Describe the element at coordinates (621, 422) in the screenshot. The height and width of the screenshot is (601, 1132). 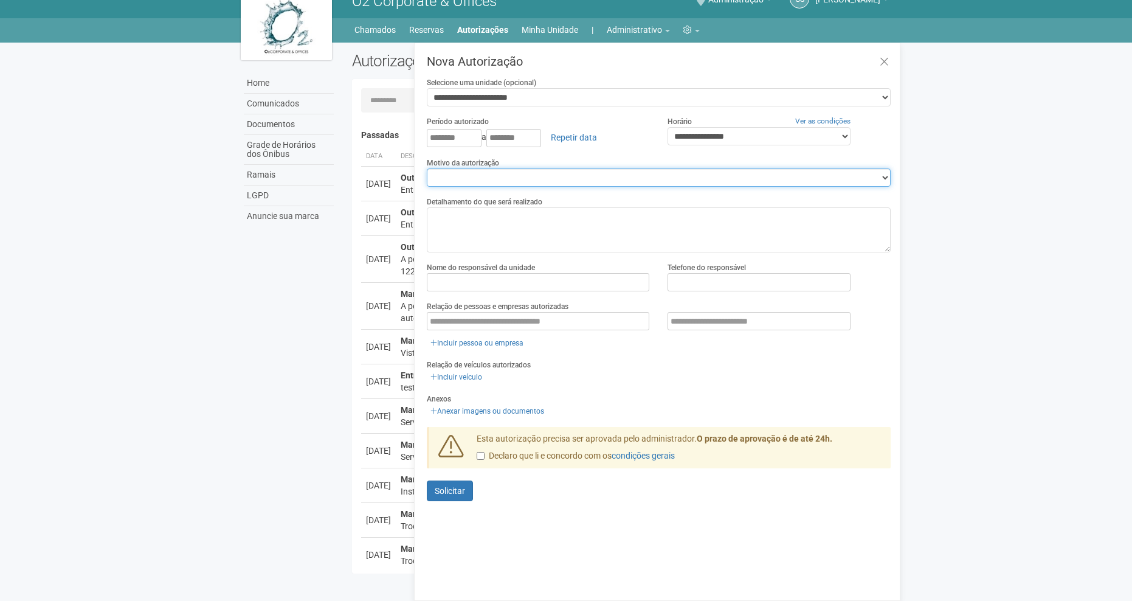
I see `div: Serviço de marcenaria na unidade 5/426, a pedido da administração.` at that location.